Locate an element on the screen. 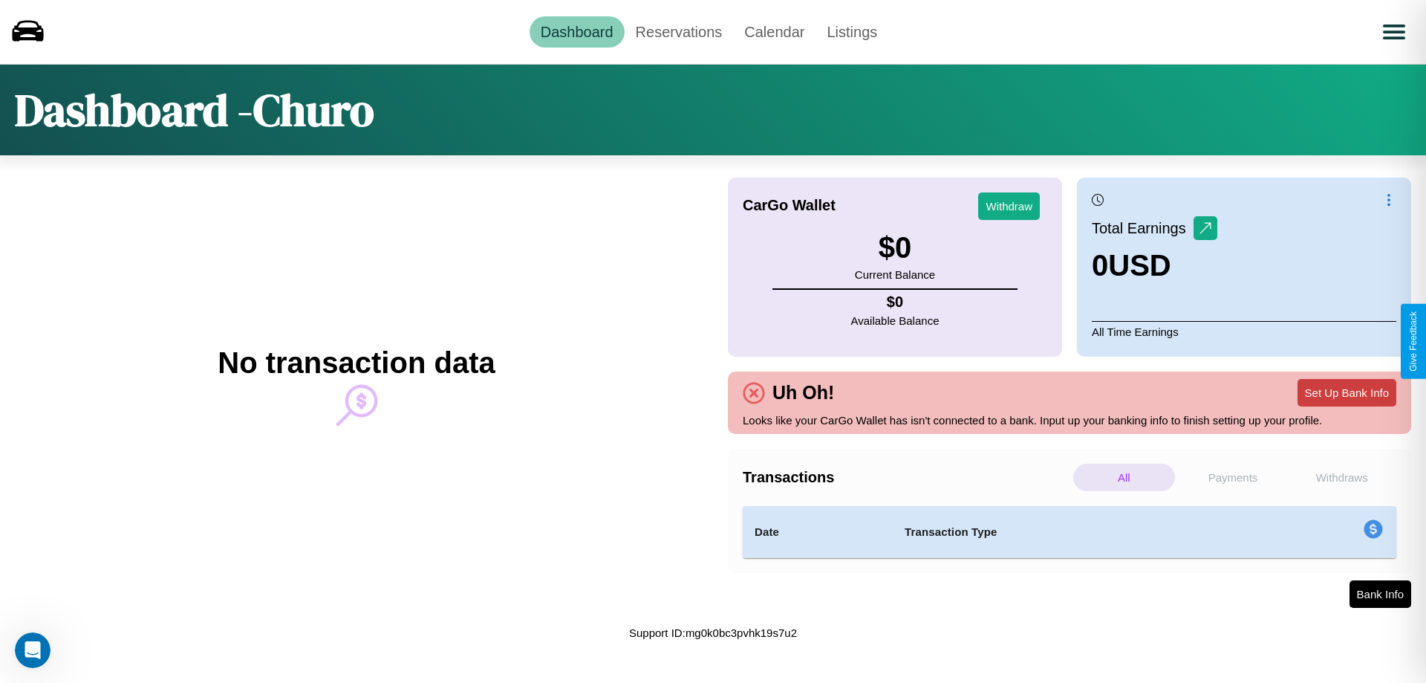  p: Withdraws is located at coordinates (1341, 477).